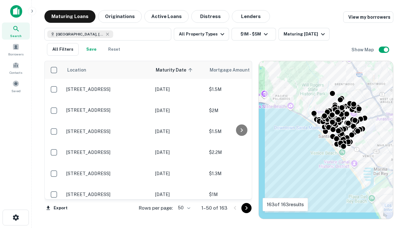  What do you see at coordinates (285, 205) in the screenshot?
I see `p: 163 of 163 results` at bounding box center [285, 205].